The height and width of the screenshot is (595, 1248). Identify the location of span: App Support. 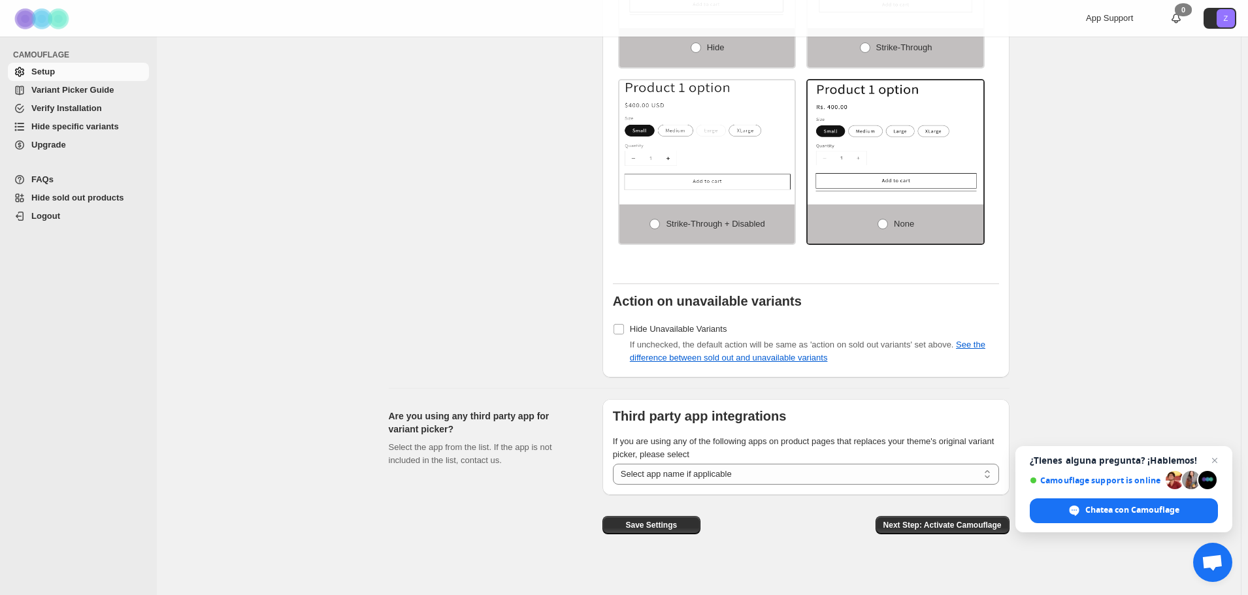
(1110, 18).